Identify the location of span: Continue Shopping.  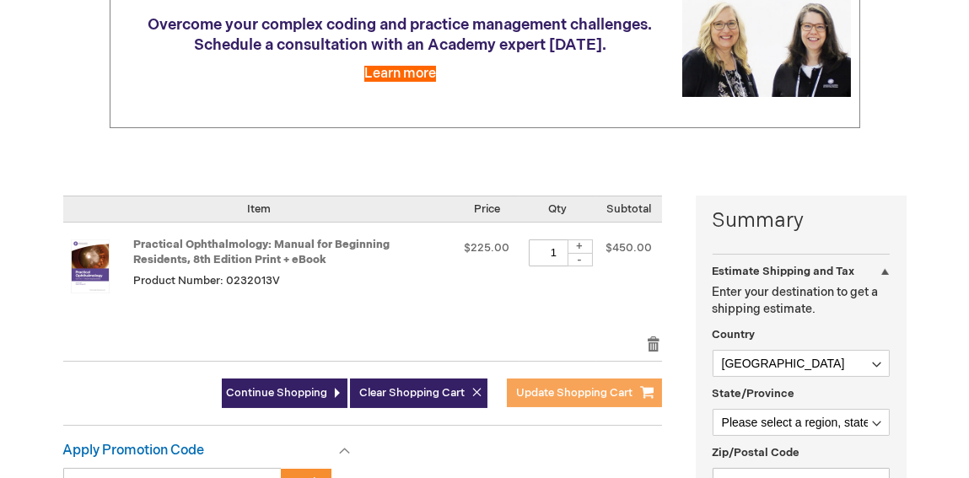
(277, 393).